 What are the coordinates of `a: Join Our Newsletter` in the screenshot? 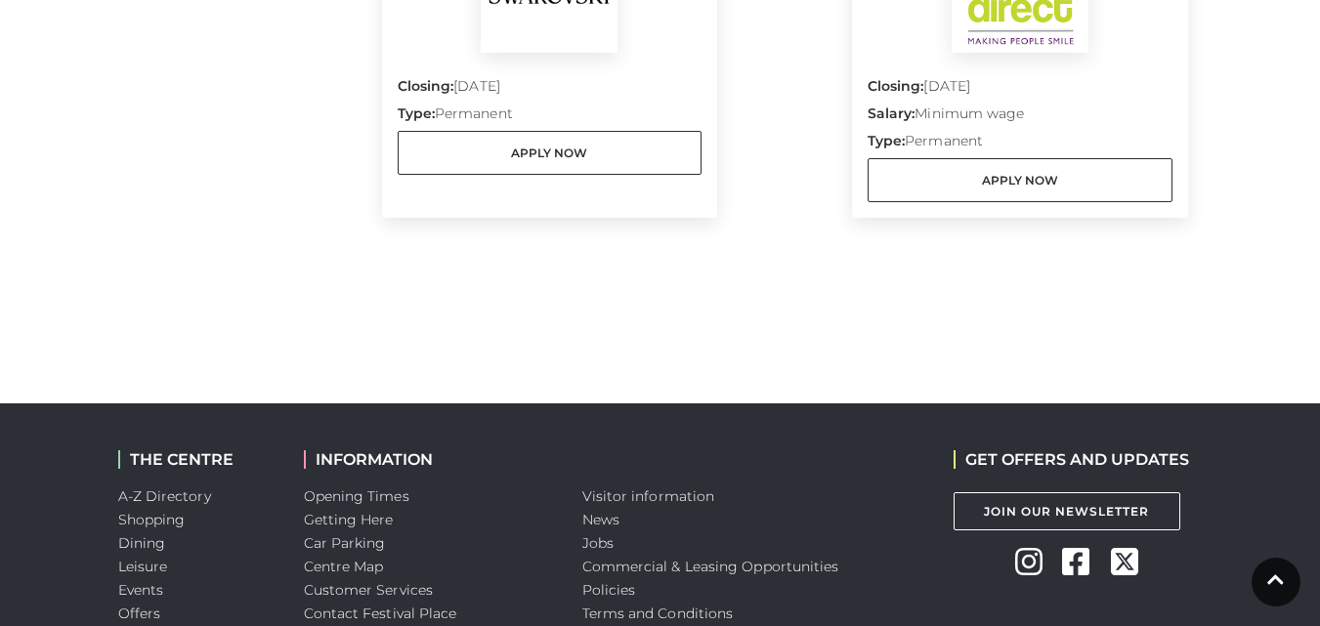 It's located at (1067, 511).